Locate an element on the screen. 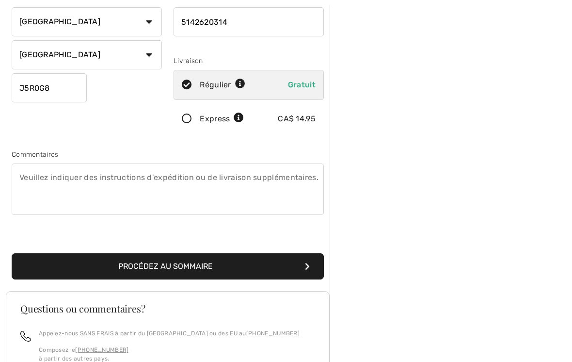 This screenshot has height=362, width=572. span: Gratuit is located at coordinates (301, 85).